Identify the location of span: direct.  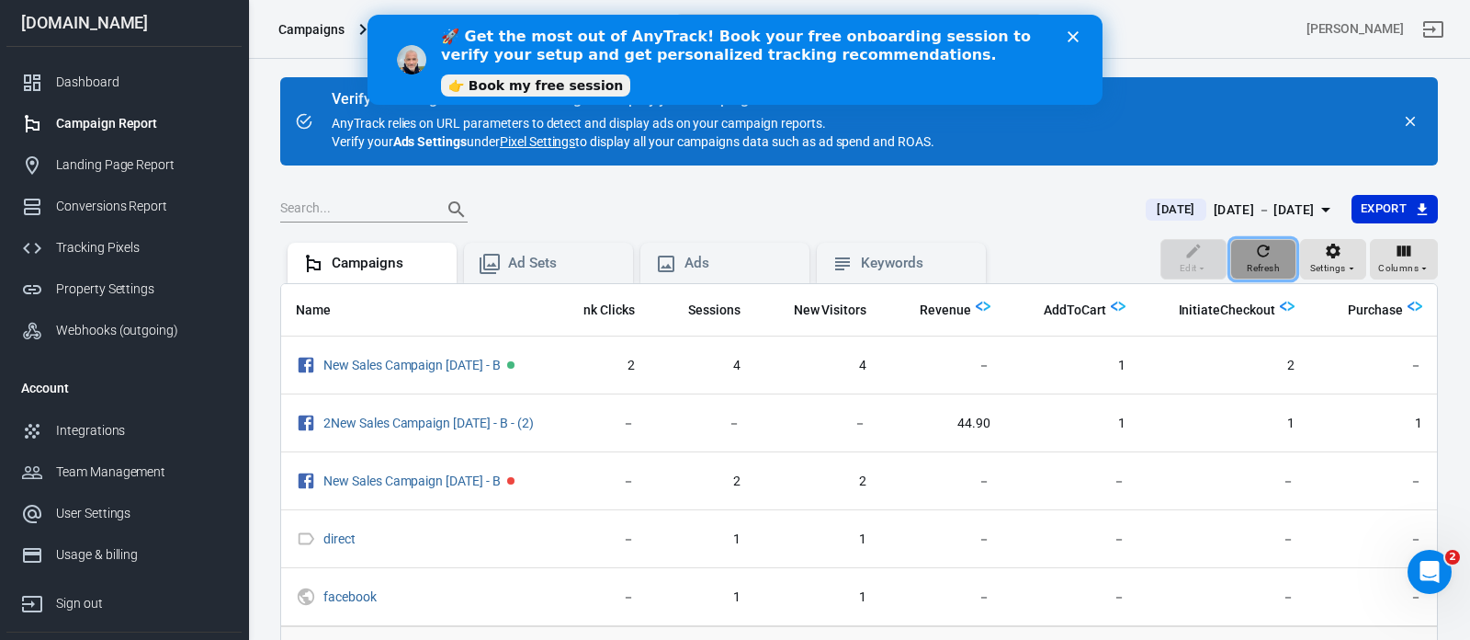
(341, 538).